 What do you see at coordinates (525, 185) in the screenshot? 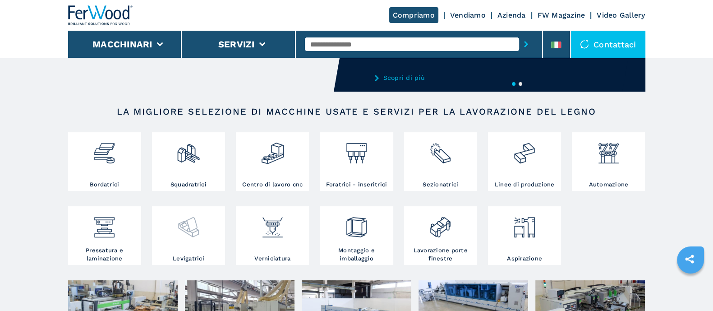
I see `h3: Linee di produzione` at bounding box center [525, 185].